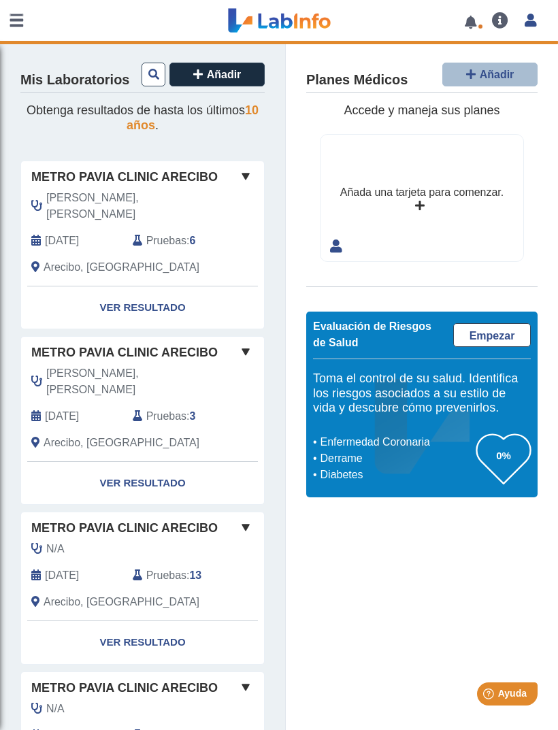 This screenshot has height=730, width=558. Describe the element at coordinates (62, 576) in the screenshot. I see `span: 2025-02-18` at that location.